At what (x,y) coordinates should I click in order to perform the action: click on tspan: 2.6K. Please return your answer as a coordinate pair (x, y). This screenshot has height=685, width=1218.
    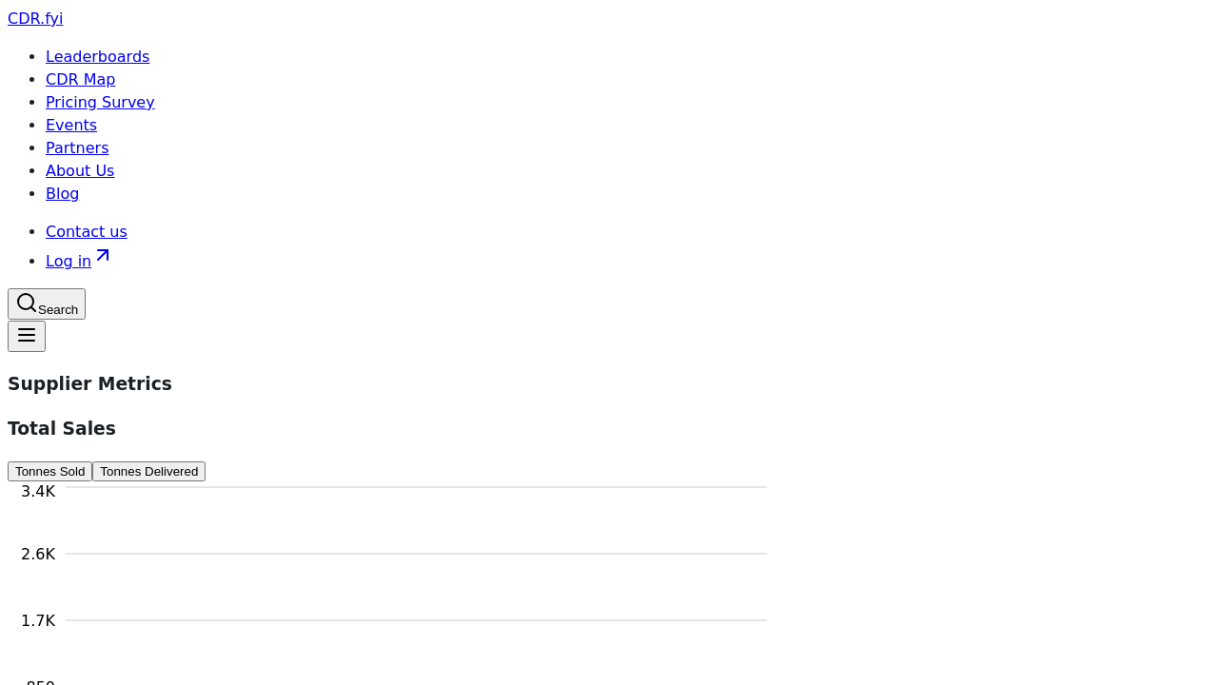
    Looking at the image, I should click on (38, 554).